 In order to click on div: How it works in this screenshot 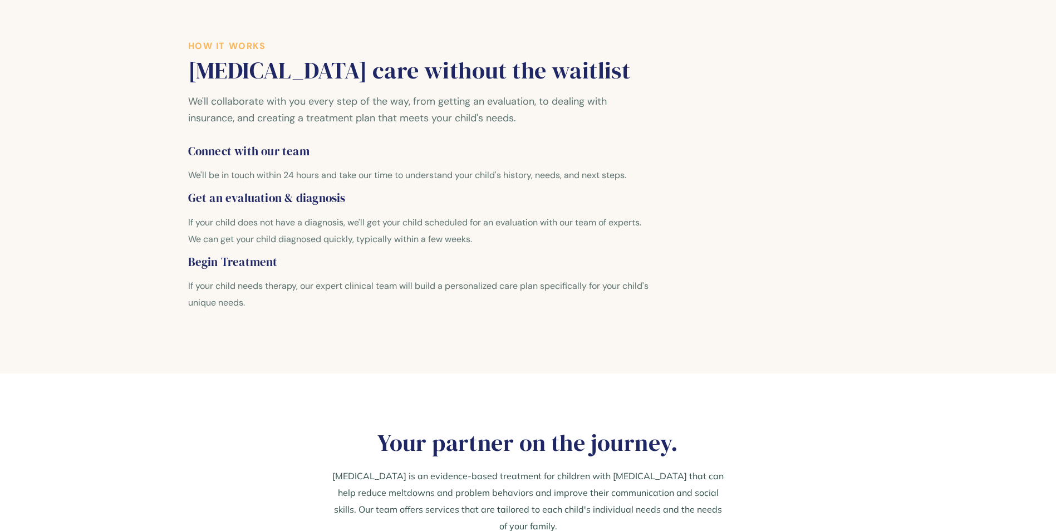, I will do `click(420, 46)`.